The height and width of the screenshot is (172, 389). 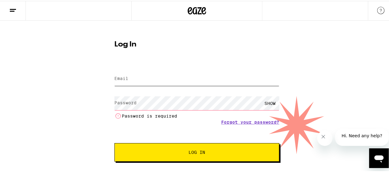 I want to click on li: Password is required, so click(x=197, y=115).